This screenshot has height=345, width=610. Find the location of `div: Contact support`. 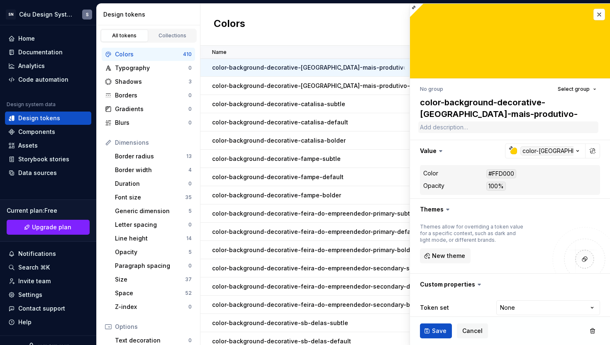

div: Contact support is located at coordinates (42, 309).